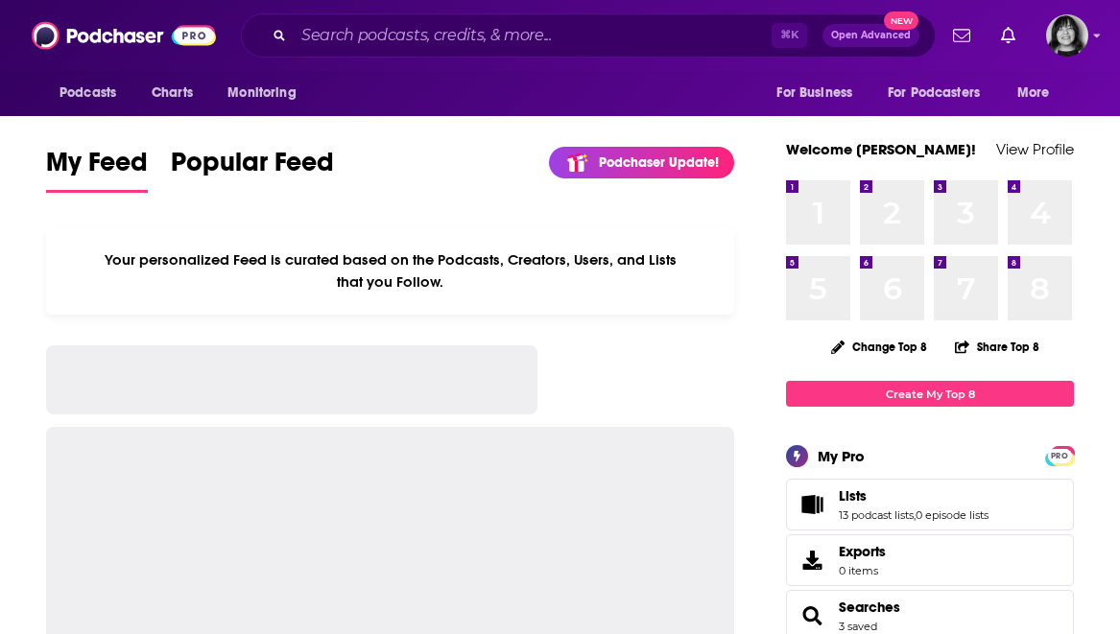 The image size is (1120, 634). Describe the element at coordinates (172, 93) in the screenshot. I see `a: Charts` at that location.